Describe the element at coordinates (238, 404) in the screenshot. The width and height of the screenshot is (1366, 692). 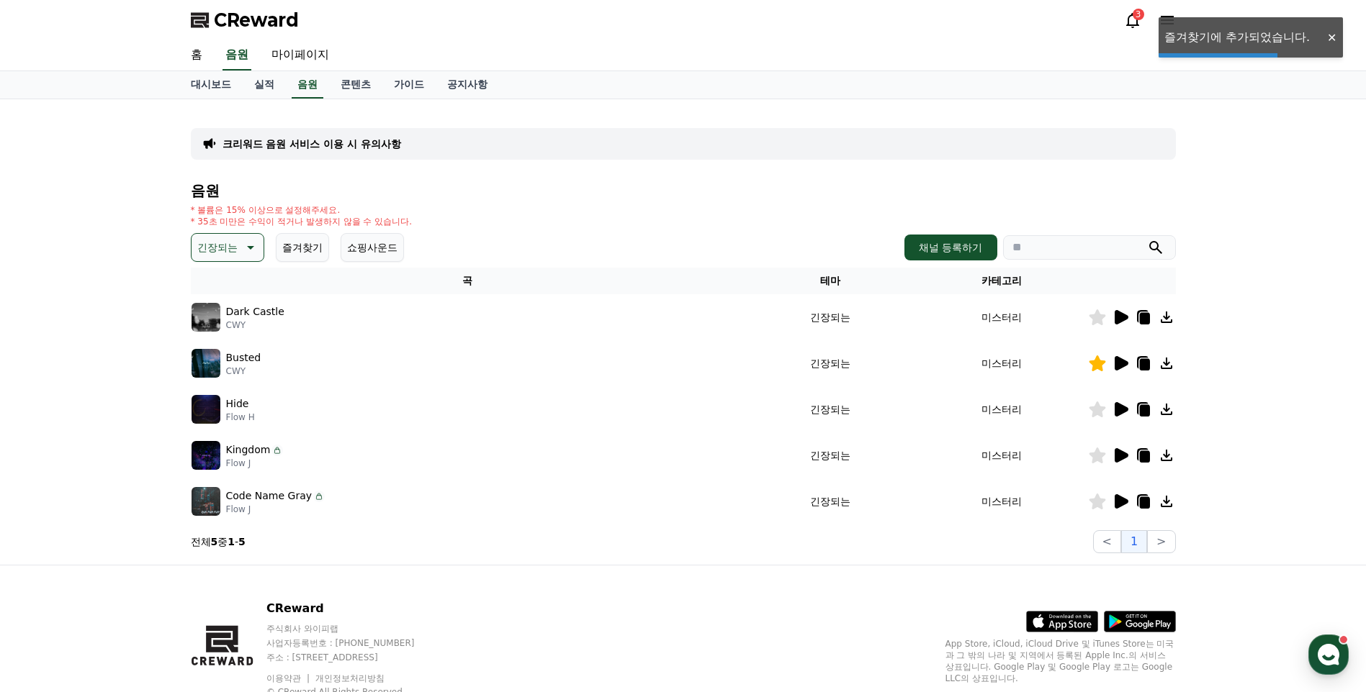
I see `p: Hide` at that location.